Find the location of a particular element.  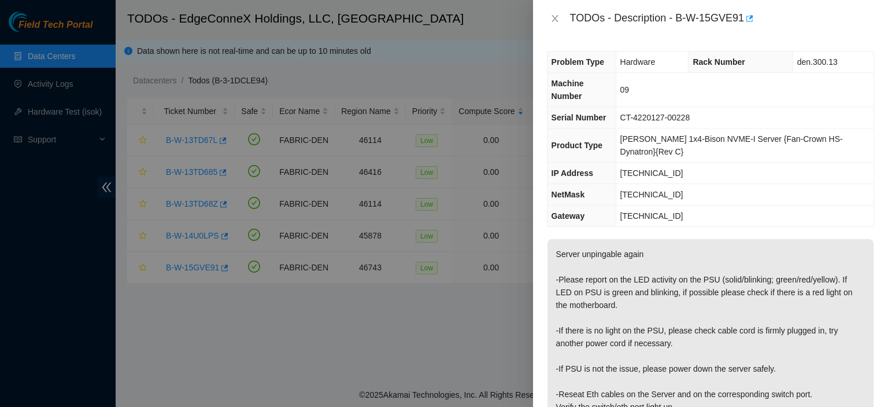

span: CT-4220127-00228 is located at coordinates (655, 117).